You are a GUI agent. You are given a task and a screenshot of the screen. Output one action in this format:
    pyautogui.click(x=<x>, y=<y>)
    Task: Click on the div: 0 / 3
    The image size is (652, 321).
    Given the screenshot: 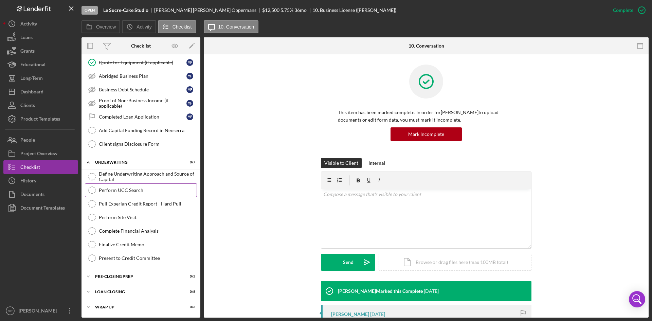 What is the action you would take?
    pyautogui.click(x=189, y=307)
    